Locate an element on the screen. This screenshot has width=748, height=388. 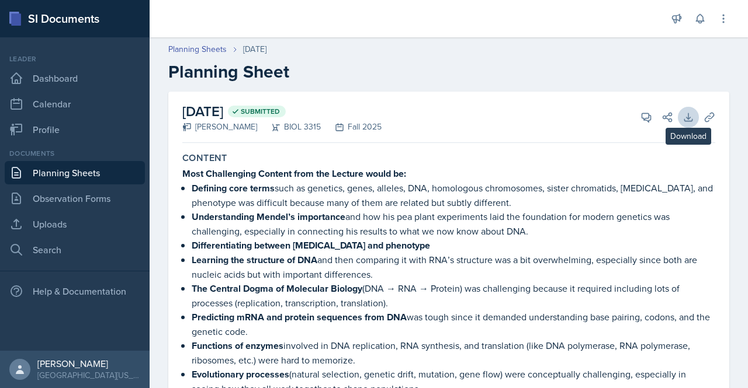
button: Download is located at coordinates (688, 117).